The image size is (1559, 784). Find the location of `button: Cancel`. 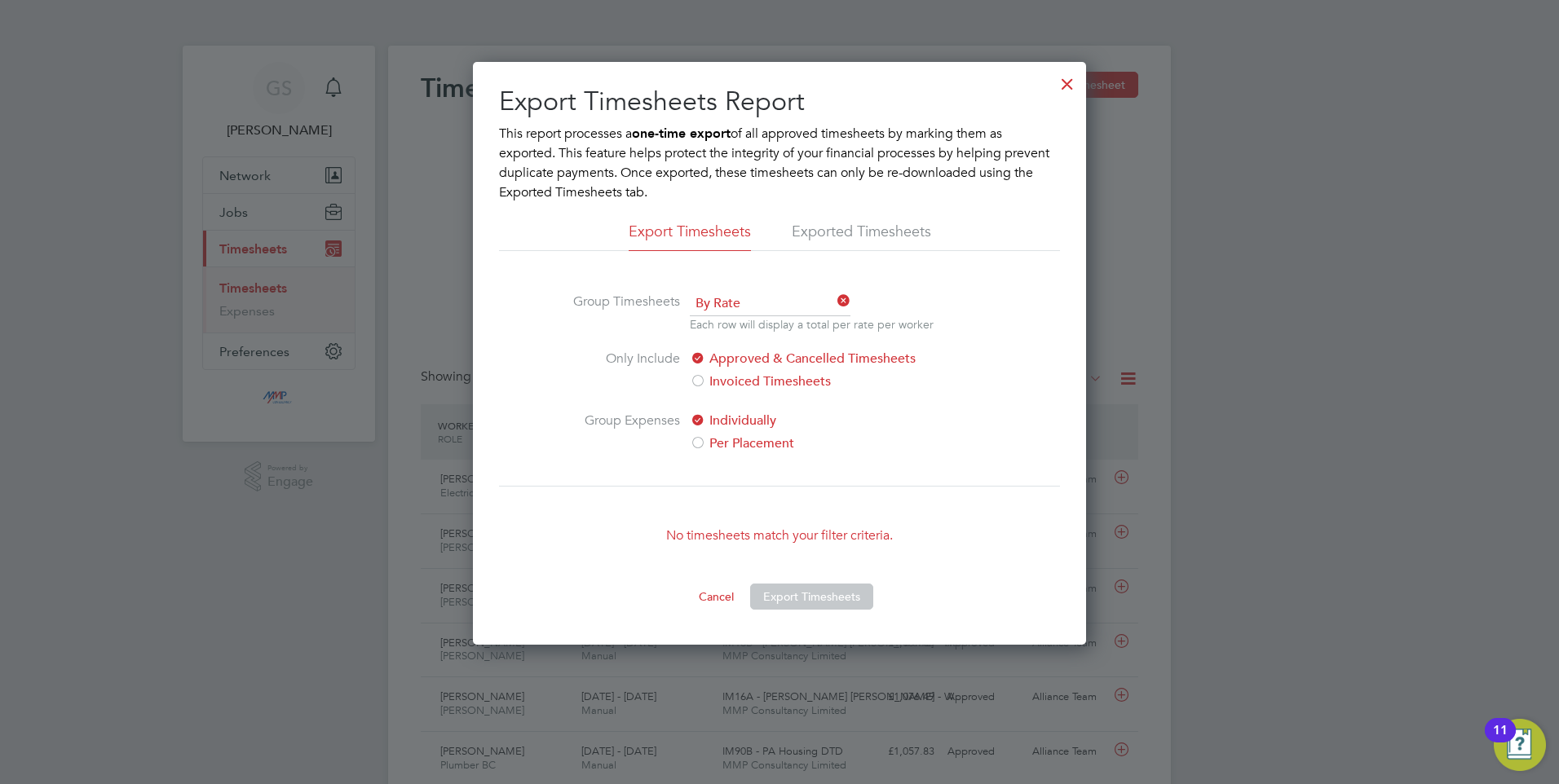

button: Cancel is located at coordinates (716, 597).